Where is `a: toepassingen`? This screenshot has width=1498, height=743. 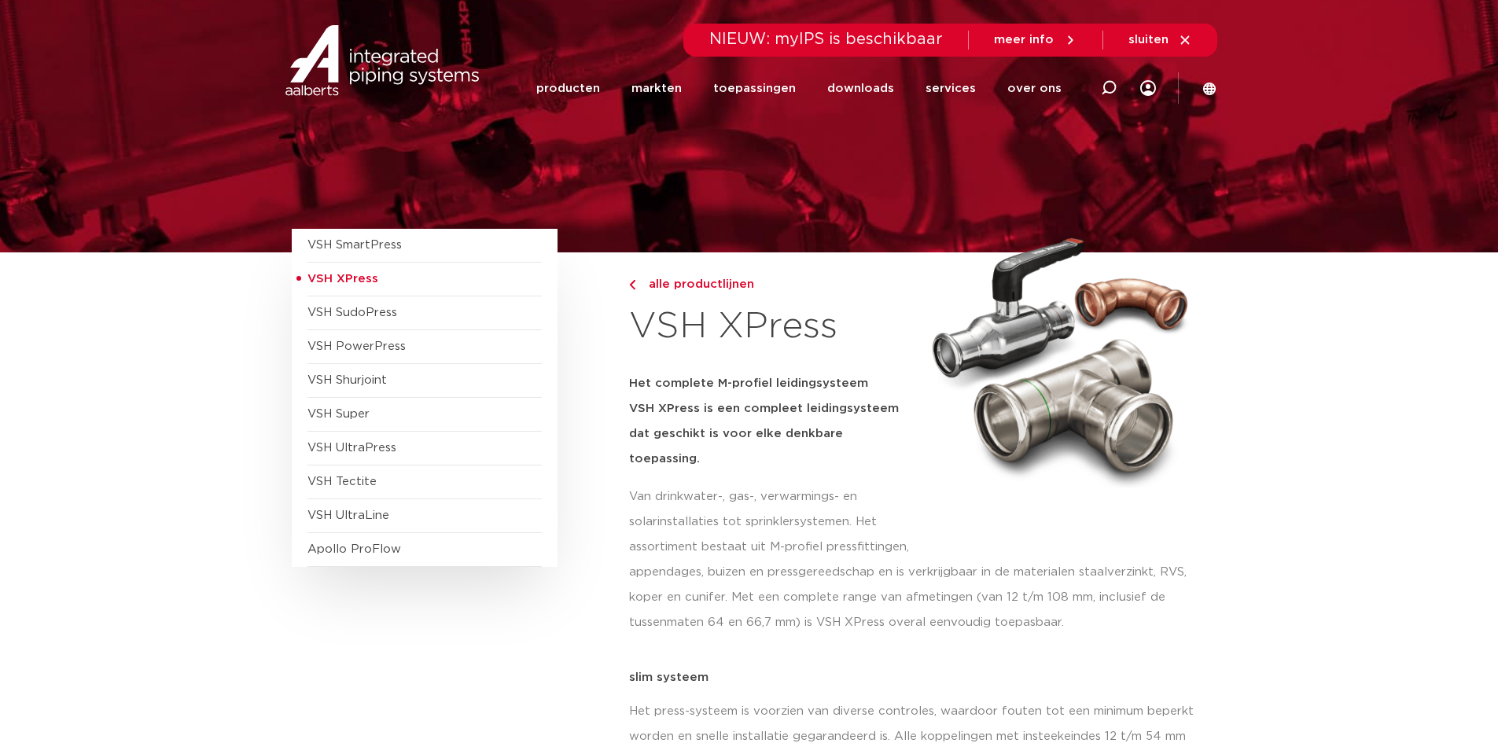 a: toepassingen is located at coordinates (754, 88).